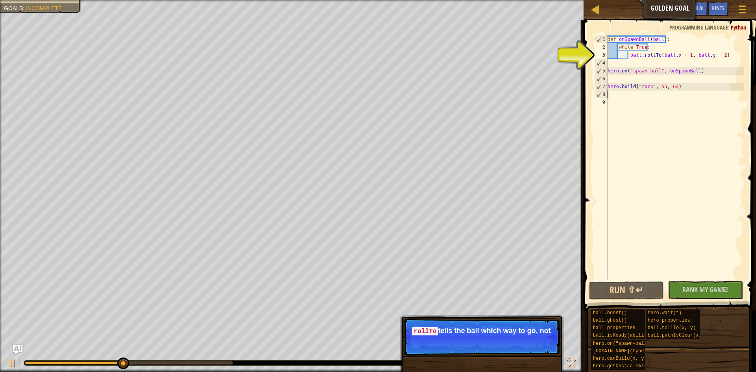 The height and width of the screenshot is (372, 756). I want to click on button: Rank My Game!, so click(705, 290).